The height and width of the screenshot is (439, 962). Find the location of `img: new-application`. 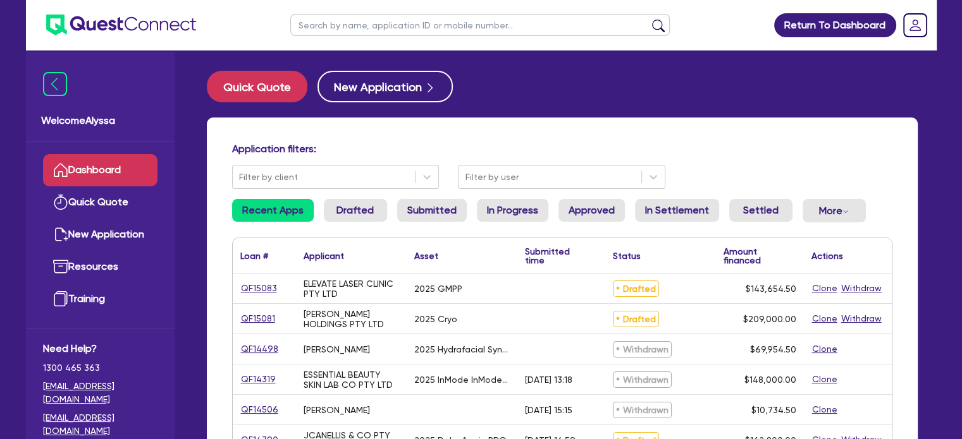

img: new-application is located at coordinates (61, 235).